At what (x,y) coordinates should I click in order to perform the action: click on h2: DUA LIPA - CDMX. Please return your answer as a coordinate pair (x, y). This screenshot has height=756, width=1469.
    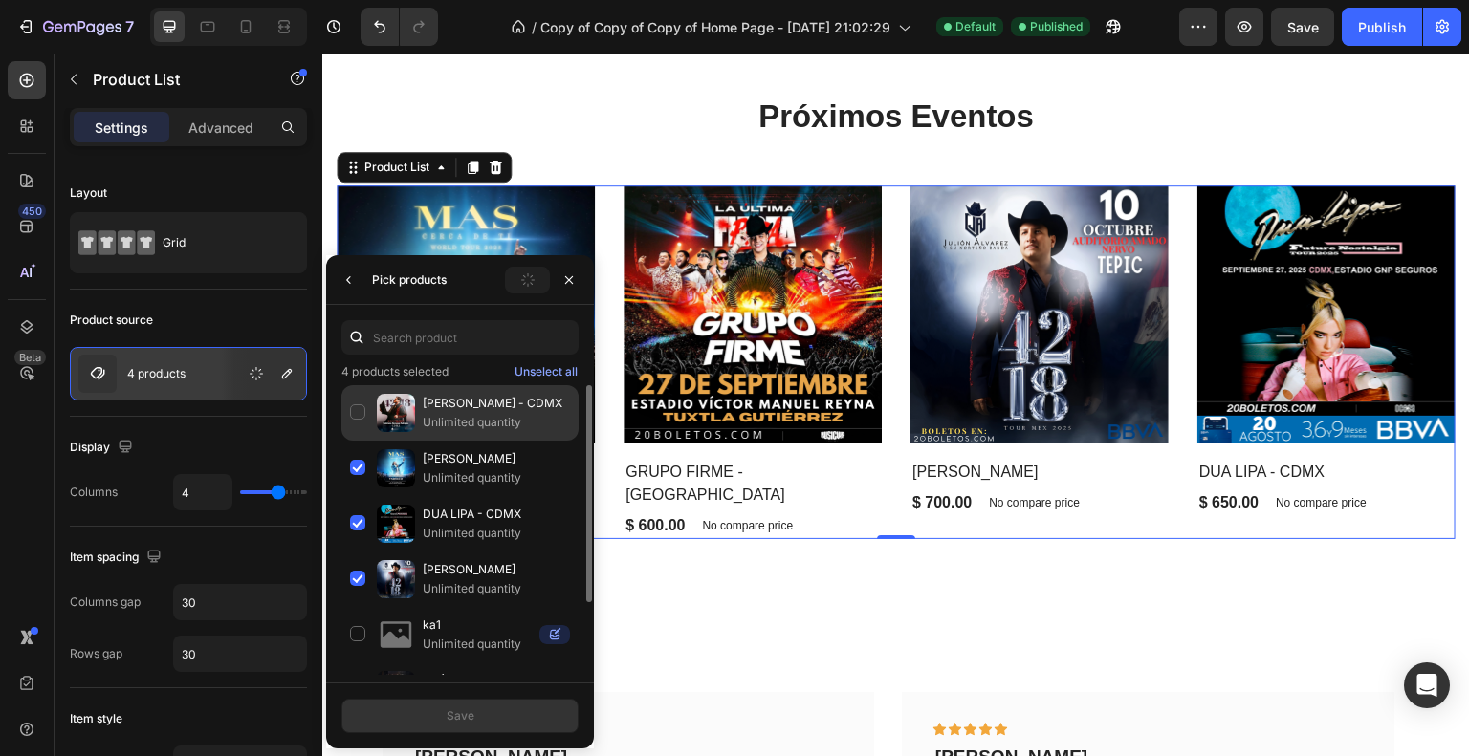
    Looking at the image, I should click on (1004, 419).